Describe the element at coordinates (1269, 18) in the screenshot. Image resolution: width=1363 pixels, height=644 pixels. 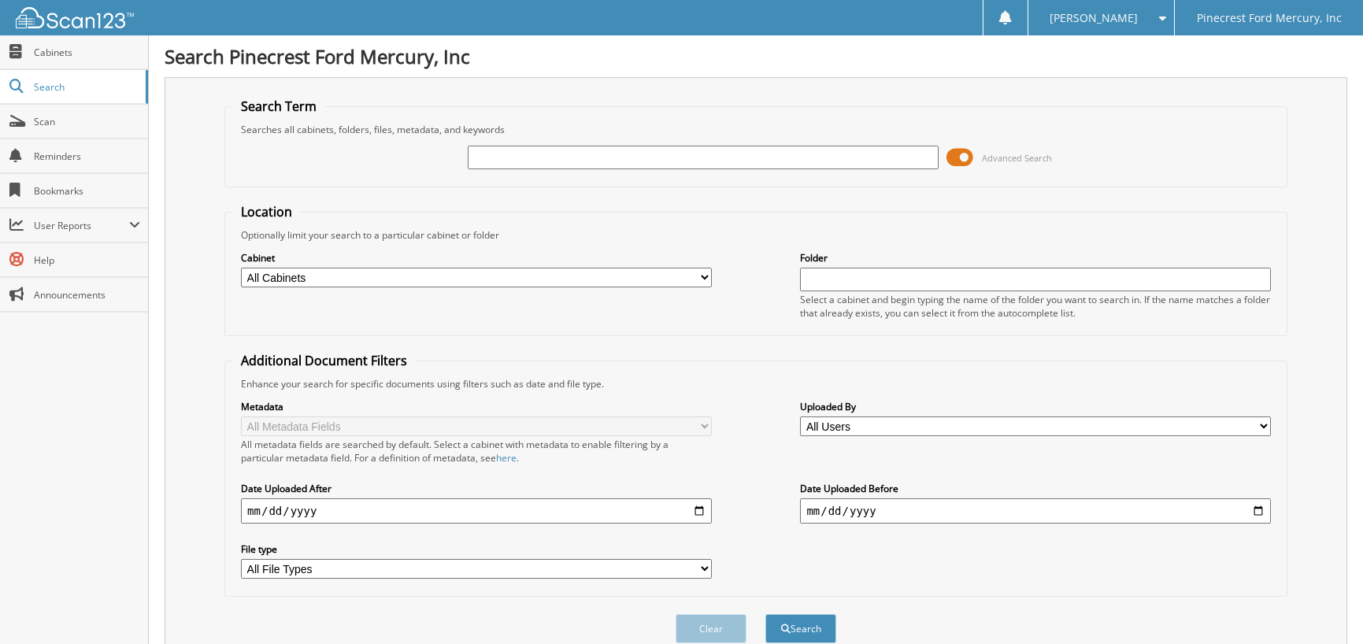
I see `span: Pinecrest Ford Mercury, Inc` at that location.